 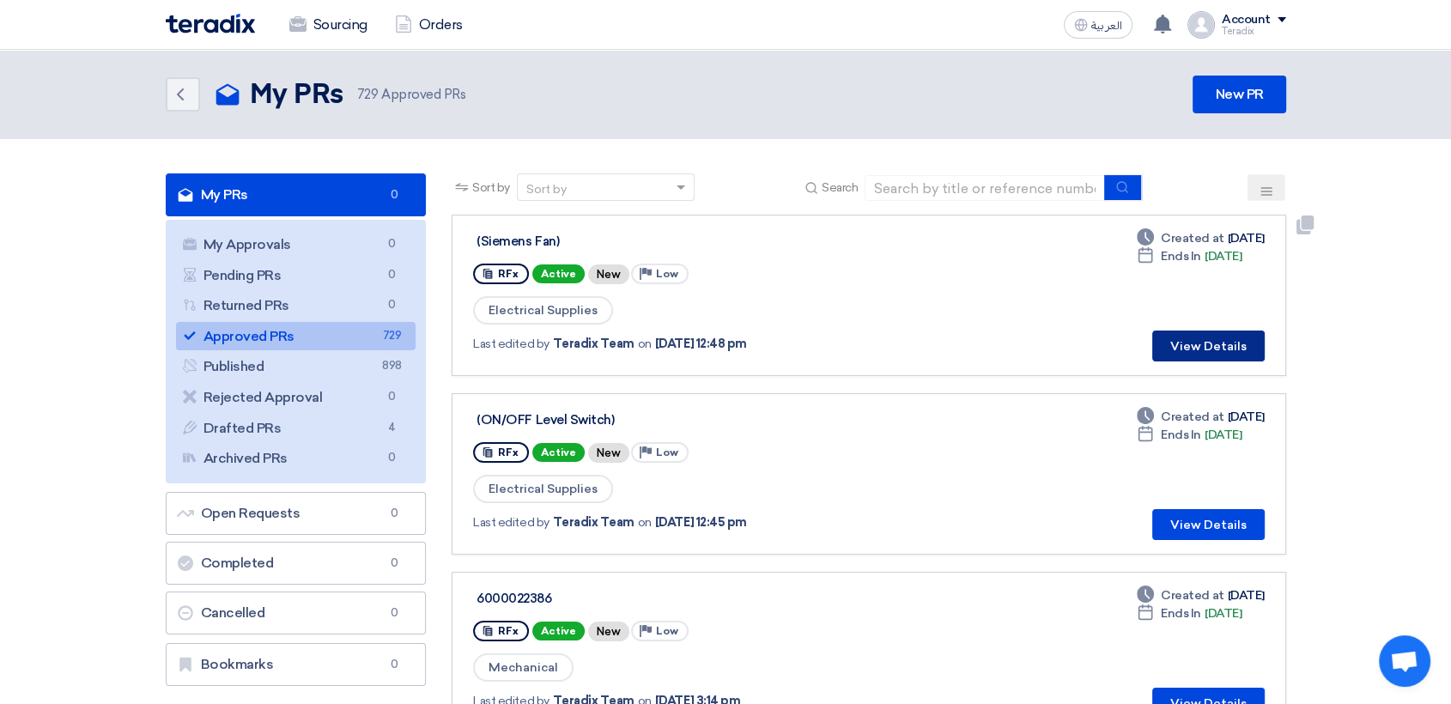 I want to click on a: New PR, so click(x=1239, y=94).